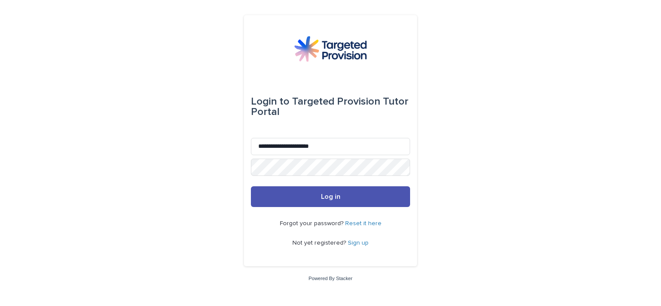 This screenshot has width=661, height=306. Describe the element at coordinates (331, 197) in the screenshot. I see `span: Log in` at that location.